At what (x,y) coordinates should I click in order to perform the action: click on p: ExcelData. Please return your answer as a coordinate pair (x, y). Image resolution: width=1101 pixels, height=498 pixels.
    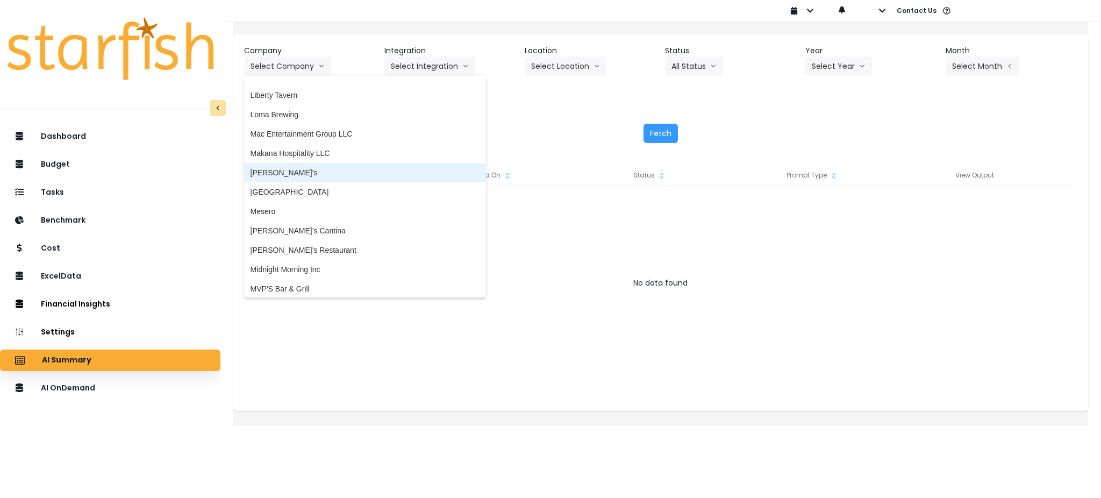
    Looking at the image, I should click on (61, 276).